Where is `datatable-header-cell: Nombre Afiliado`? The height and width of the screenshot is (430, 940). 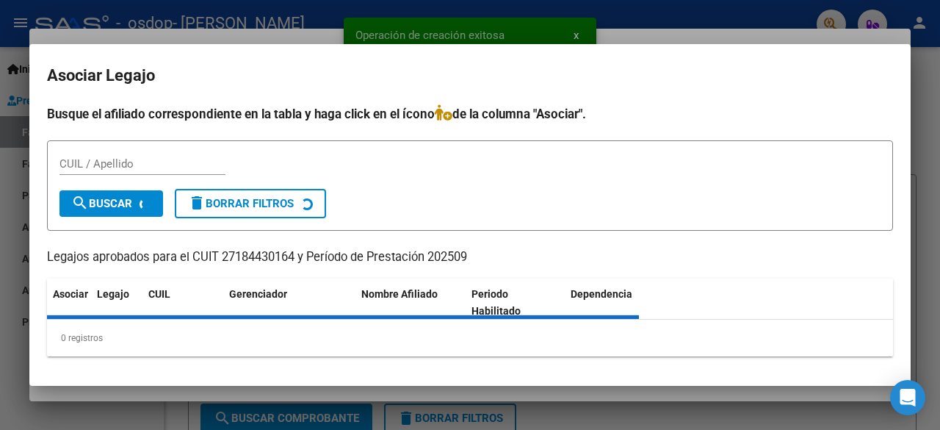
datatable-header-cell: Nombre Afiliado is located at coordinates (410, 303).